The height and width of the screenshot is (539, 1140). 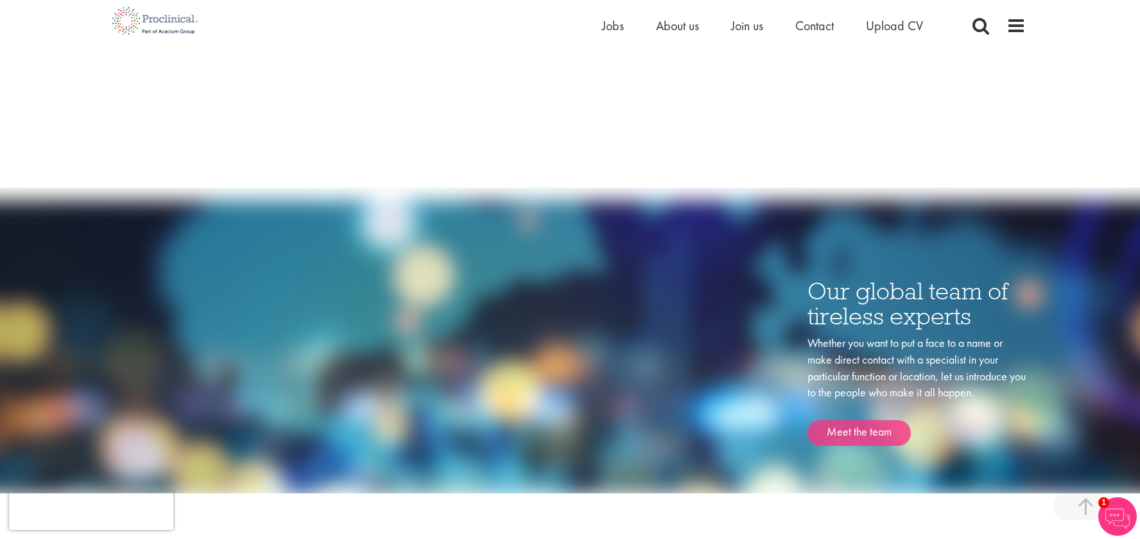 I want to click on a: Contact, so click(x=815, y=26).